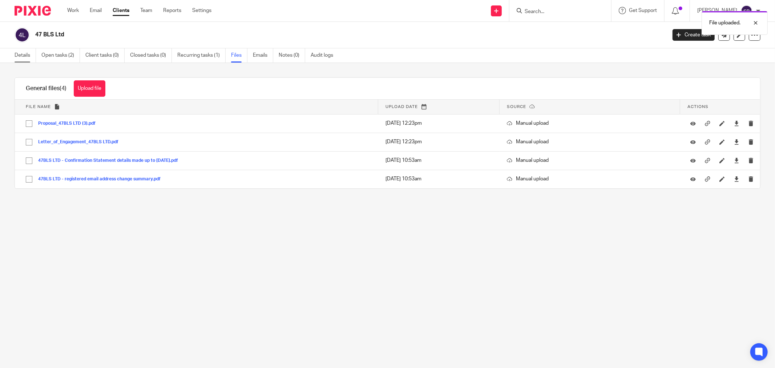  What do you see at coordinates (172, 11) in the screenshot?
I see `a: Reports` at bounding box center [172, 11].